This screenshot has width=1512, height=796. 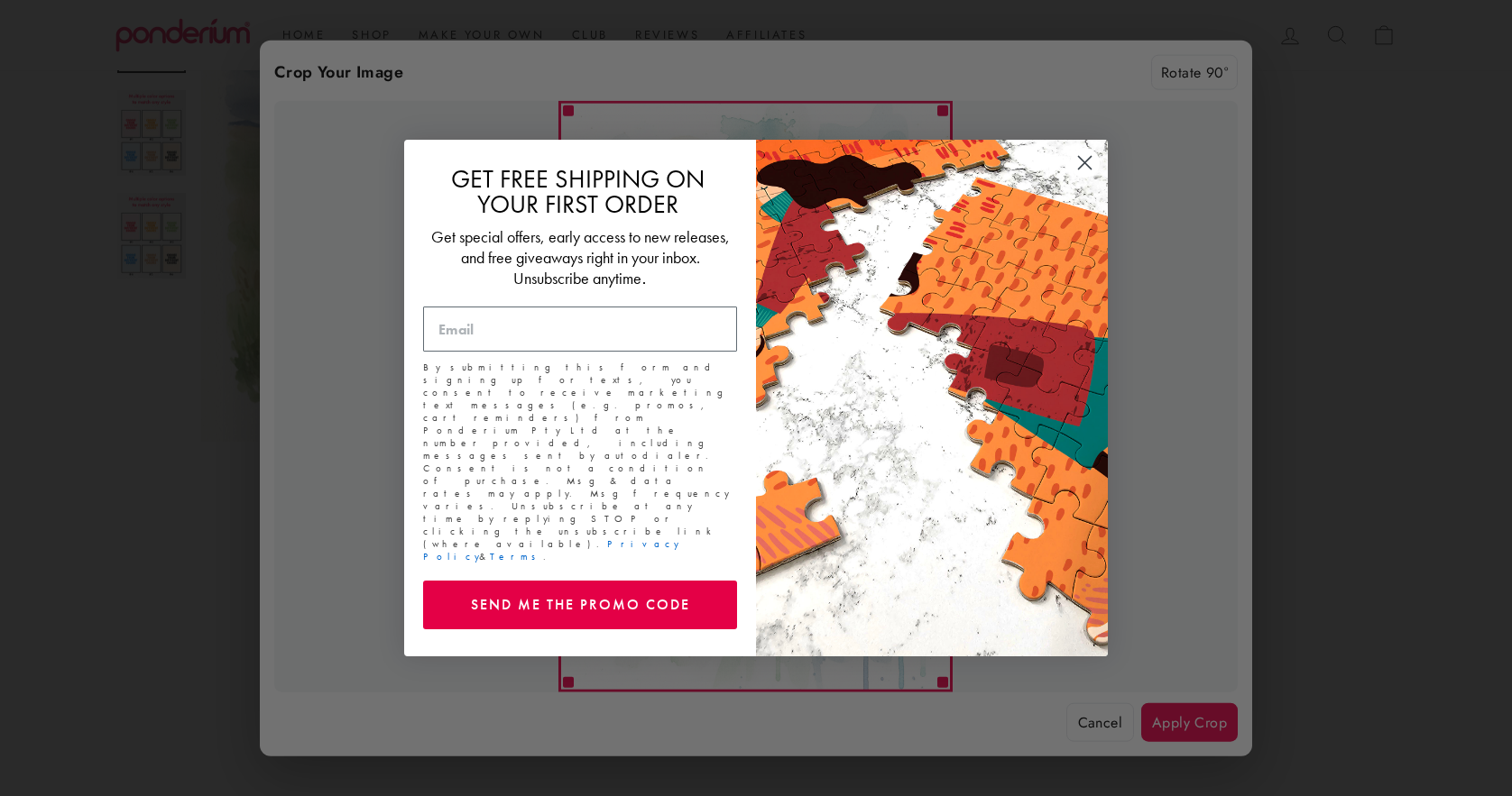 What do you see at coordinates (516, 557) in the screenshot?
I see `a: Terms` at bounding box center [516, 557].